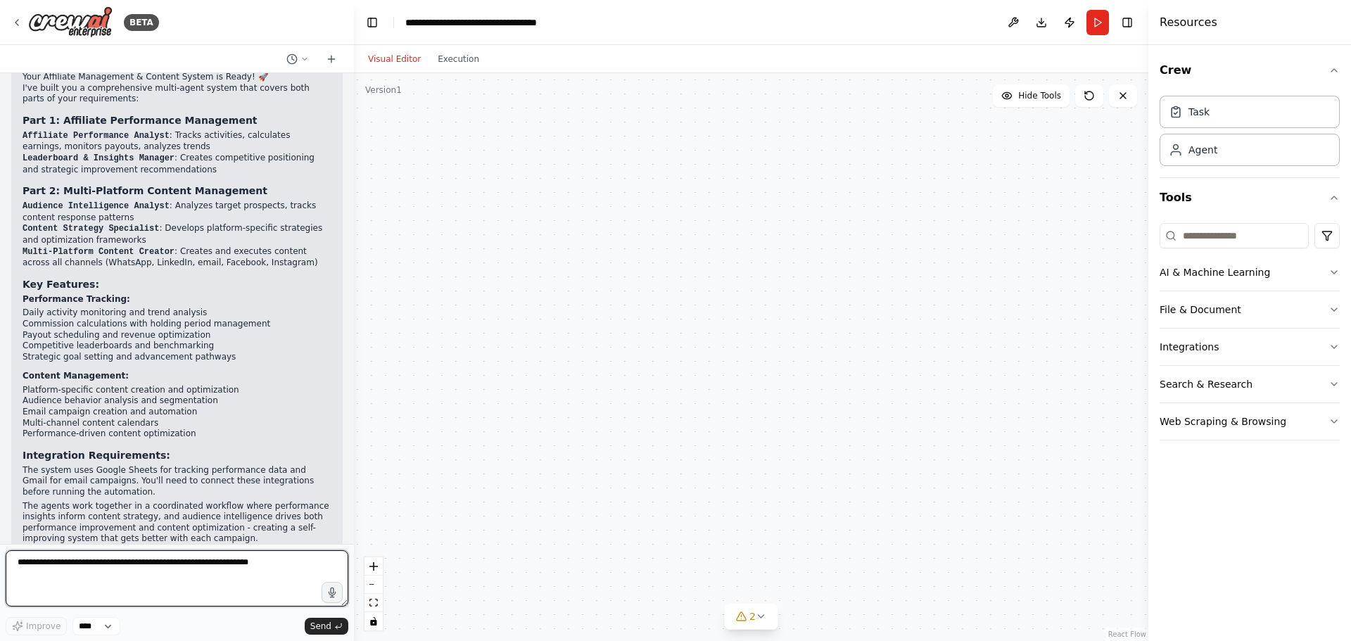  I want to click on li: Daily activity monitoring and trend analysis, so click(177, 313).